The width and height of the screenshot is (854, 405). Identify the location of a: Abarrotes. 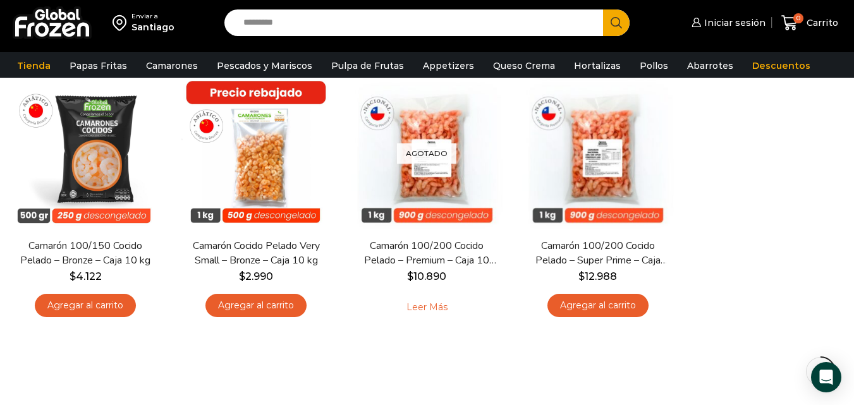
(710, 66).